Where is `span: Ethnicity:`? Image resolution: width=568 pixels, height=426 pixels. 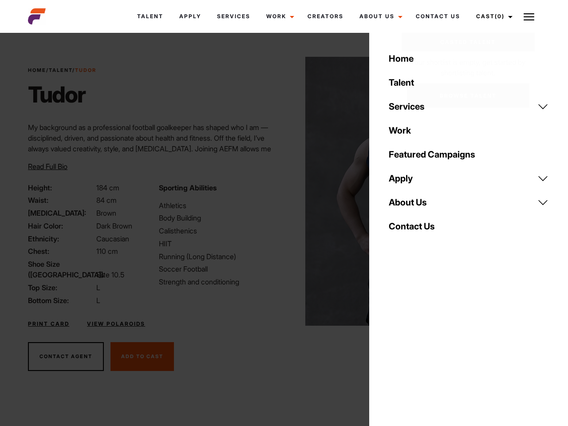 span: Ethnicity: is located at coordinates (61, 239).